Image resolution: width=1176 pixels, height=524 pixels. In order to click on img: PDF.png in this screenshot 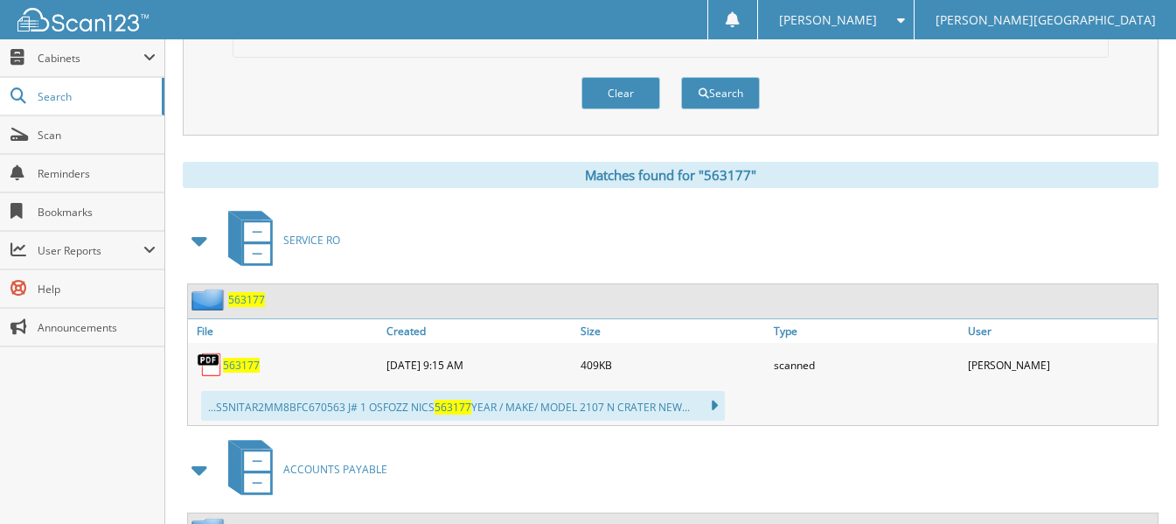, I will do `click(210, 365)`.